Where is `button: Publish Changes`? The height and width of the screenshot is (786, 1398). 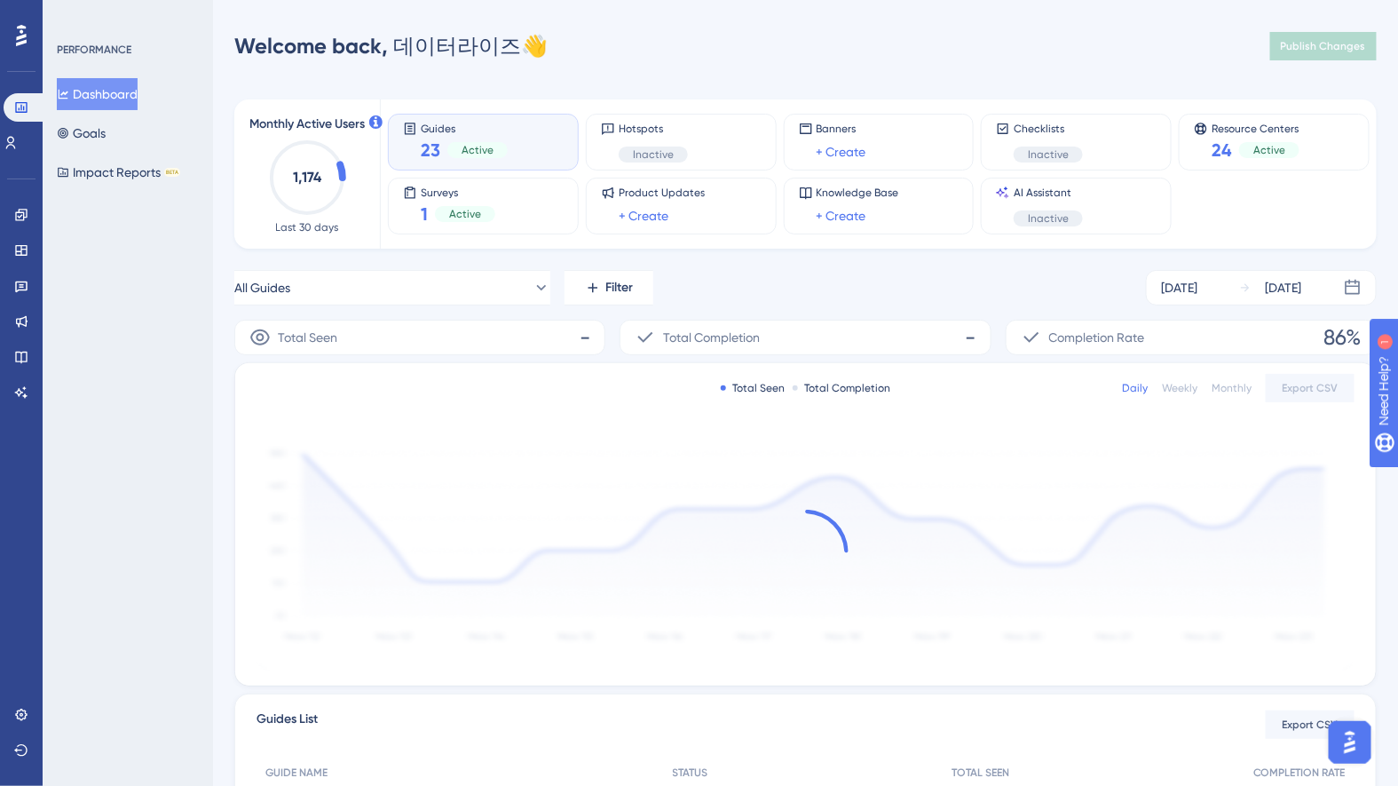 button: Publish Changes is located at coordinates (1324, 46).